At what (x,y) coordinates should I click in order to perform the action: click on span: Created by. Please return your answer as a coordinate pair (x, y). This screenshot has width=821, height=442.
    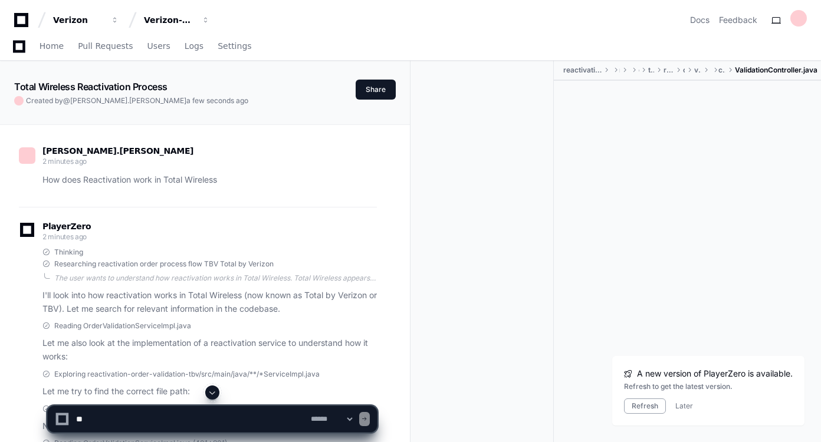
    Looking at the image, I should click on (137, 101).